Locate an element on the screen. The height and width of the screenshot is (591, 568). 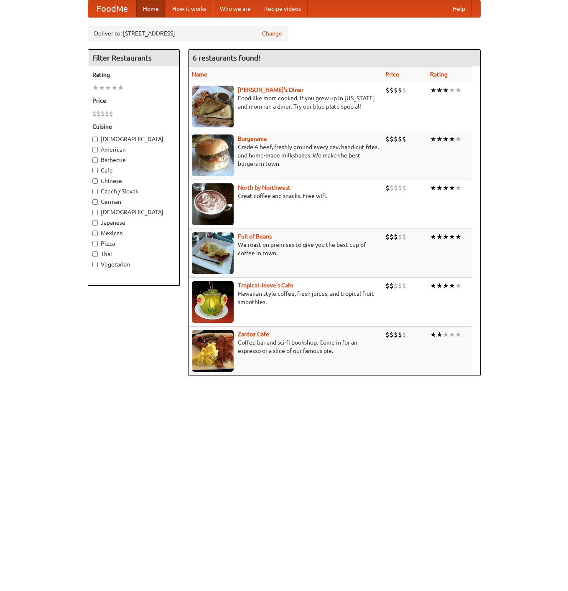
img: zardoz.jpg is located at coordinates (213, 351).